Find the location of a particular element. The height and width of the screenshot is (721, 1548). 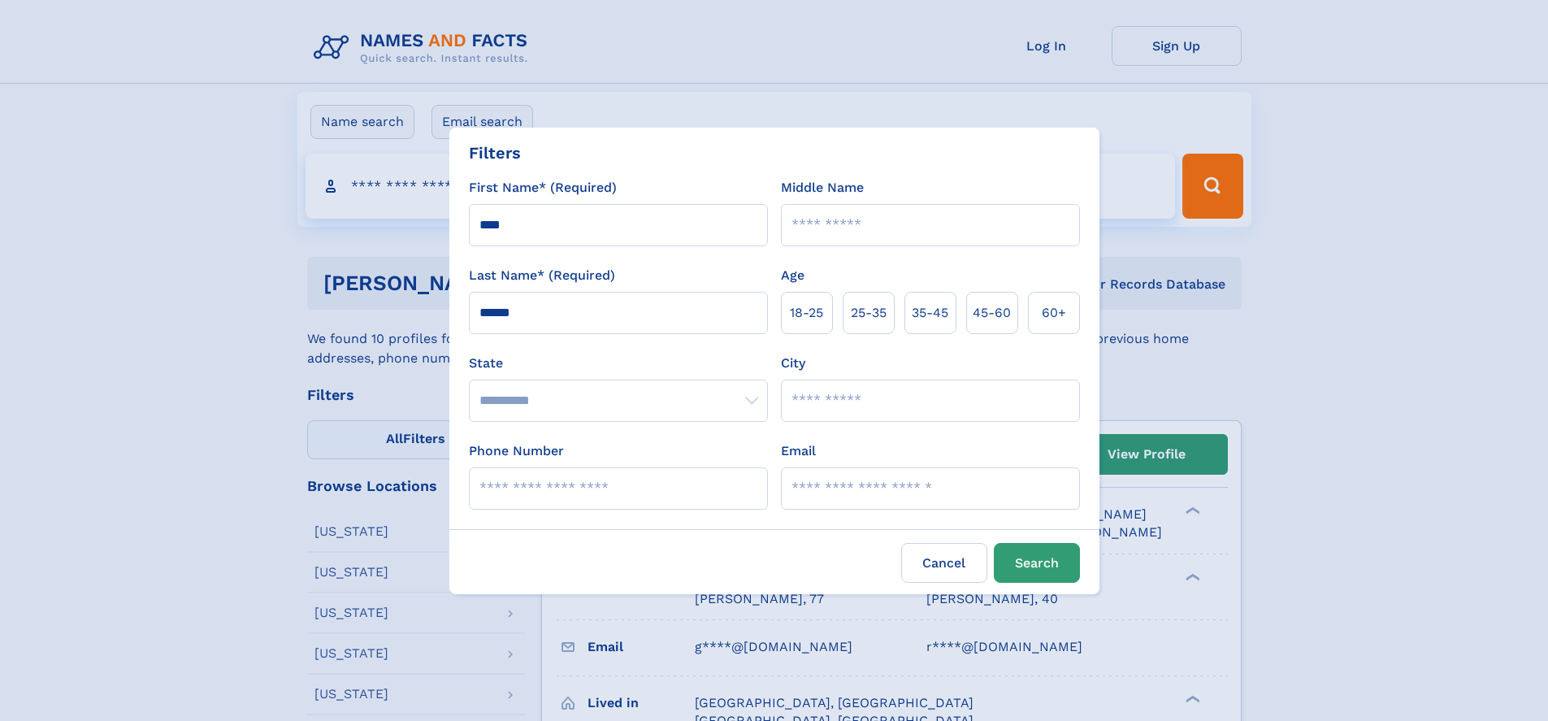

label: Middle Name is located at coordinates (822, 188).